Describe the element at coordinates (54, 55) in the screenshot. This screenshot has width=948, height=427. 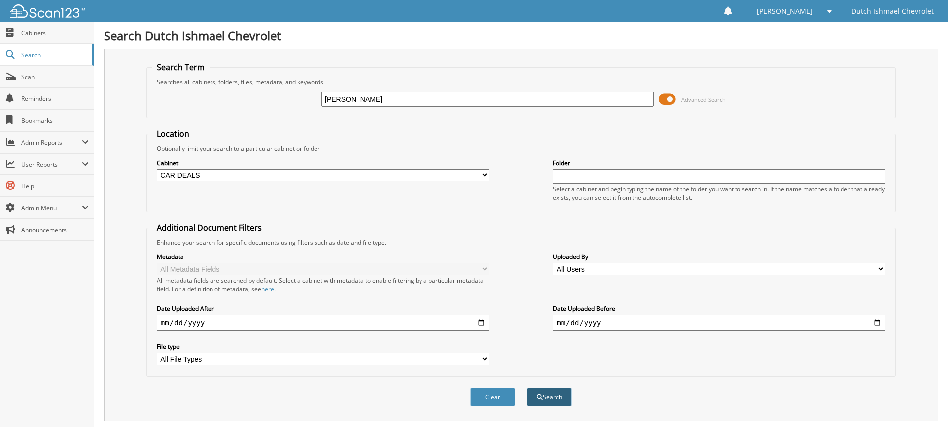
I see `span: Search` at that location.